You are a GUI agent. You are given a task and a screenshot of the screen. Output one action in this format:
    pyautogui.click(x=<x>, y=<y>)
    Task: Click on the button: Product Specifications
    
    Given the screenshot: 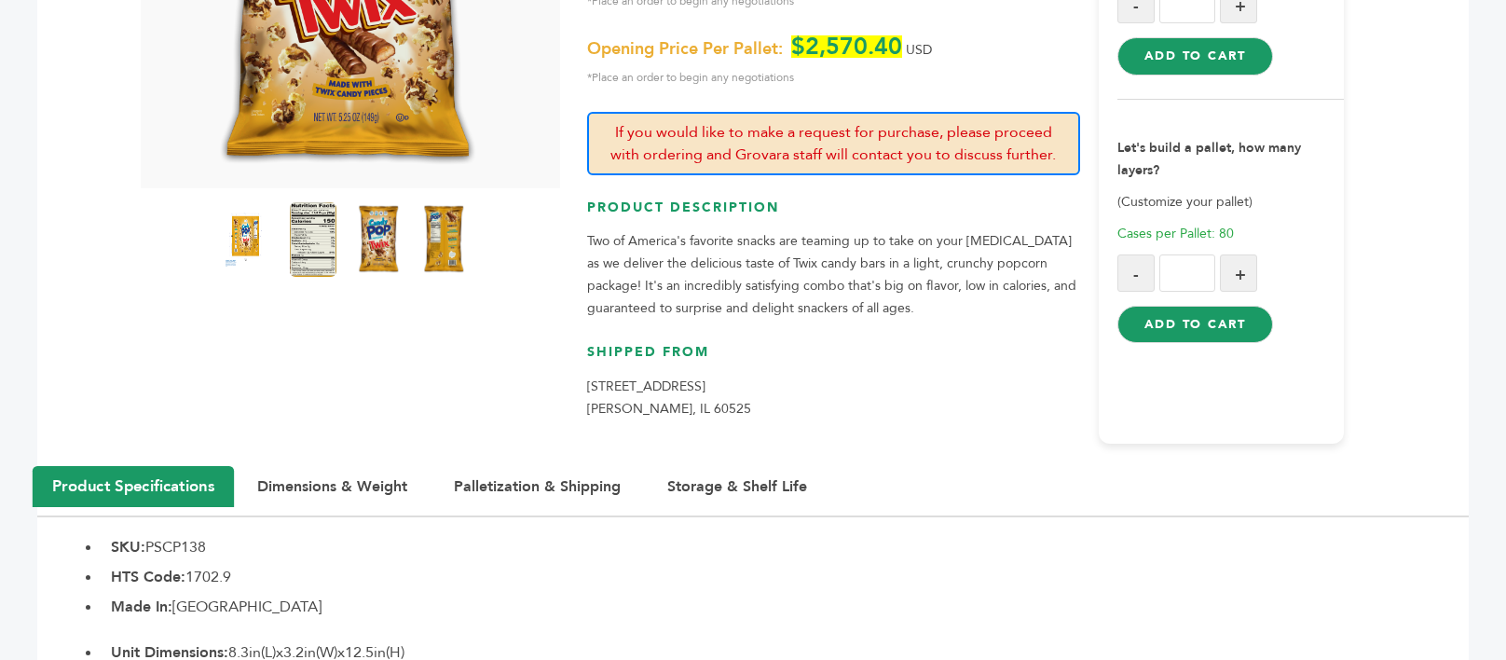 What is the action you would take?
    pyautogui.click(x=133, y=486)
    